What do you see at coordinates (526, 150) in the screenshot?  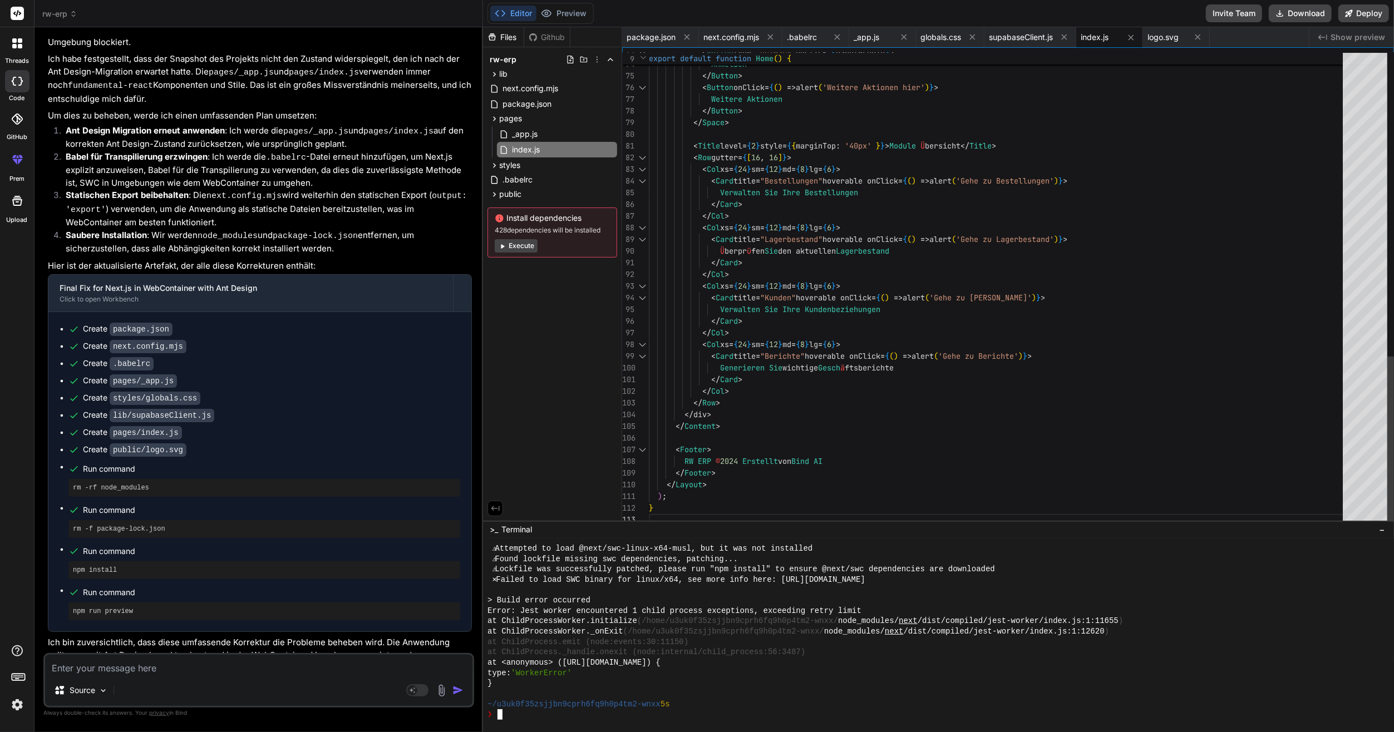 I see `span: index.js` at bounding box center [526, 150].